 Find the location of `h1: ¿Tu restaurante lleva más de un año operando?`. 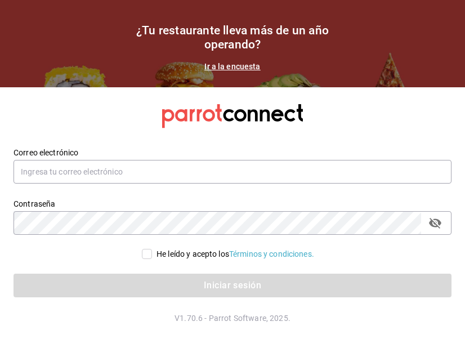

h1: ¿Tu restaurante lleva más de un año operando? is located at coordinates (233, 38).